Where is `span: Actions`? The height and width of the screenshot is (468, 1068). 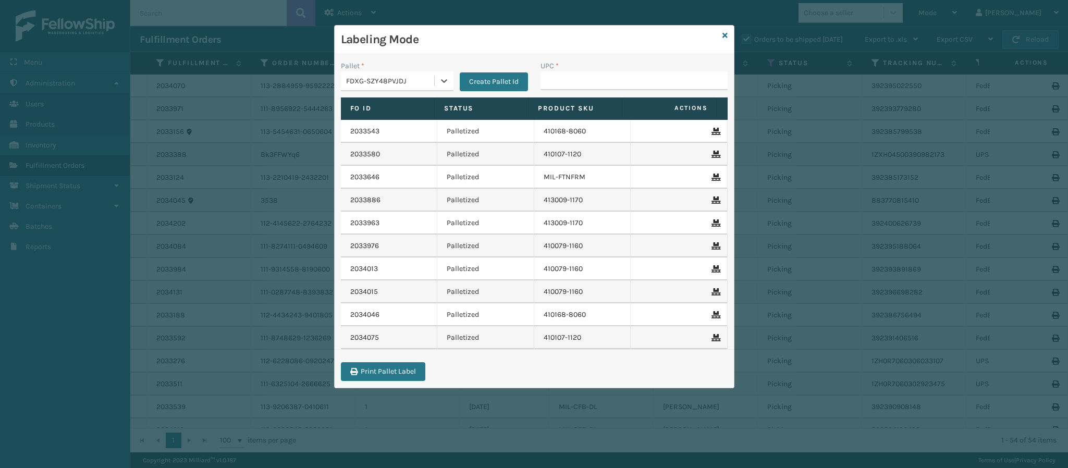
span: Actions is located at coordinates (669, 108).